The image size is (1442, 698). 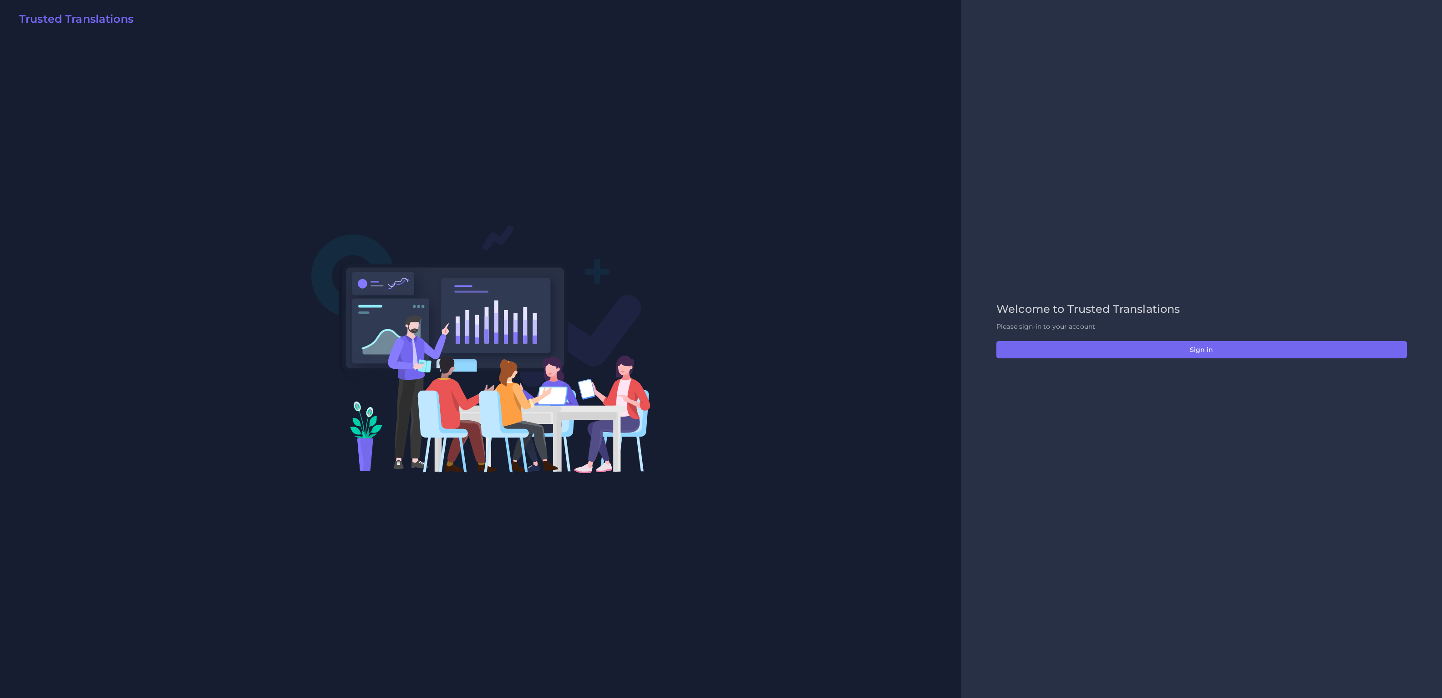 I want to click on a: Trusted Translations, so click(x=73, y=21).